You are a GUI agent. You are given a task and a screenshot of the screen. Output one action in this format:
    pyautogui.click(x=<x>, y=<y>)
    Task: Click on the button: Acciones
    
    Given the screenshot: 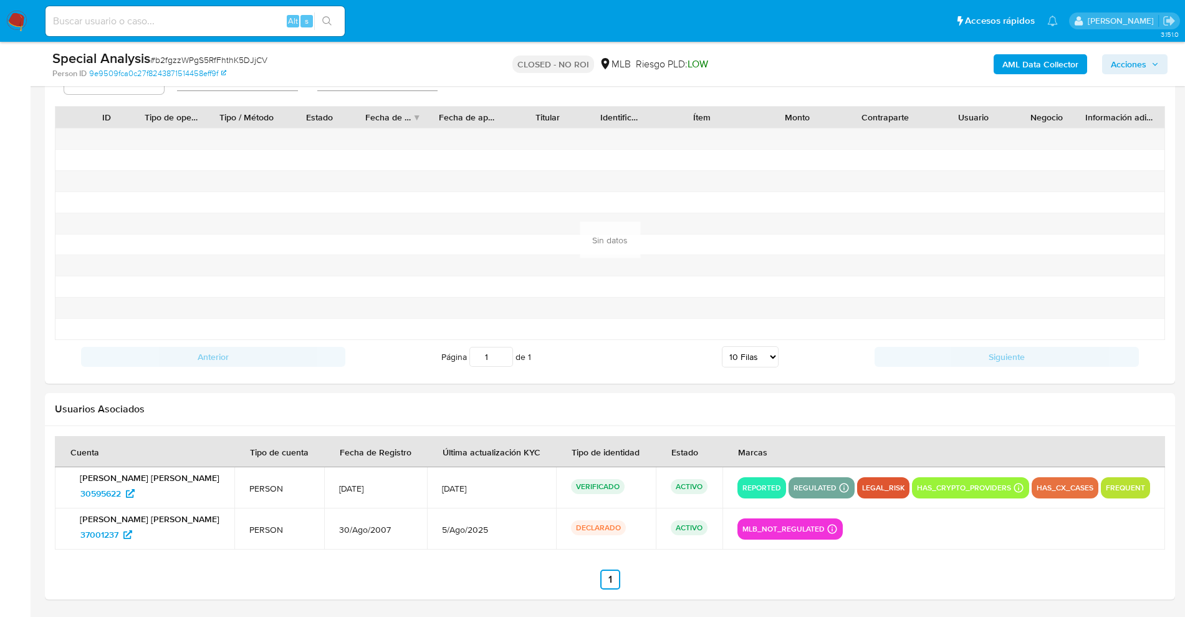 What is the action you would take?
    pyautogui.click(x=1135, y=64)
    